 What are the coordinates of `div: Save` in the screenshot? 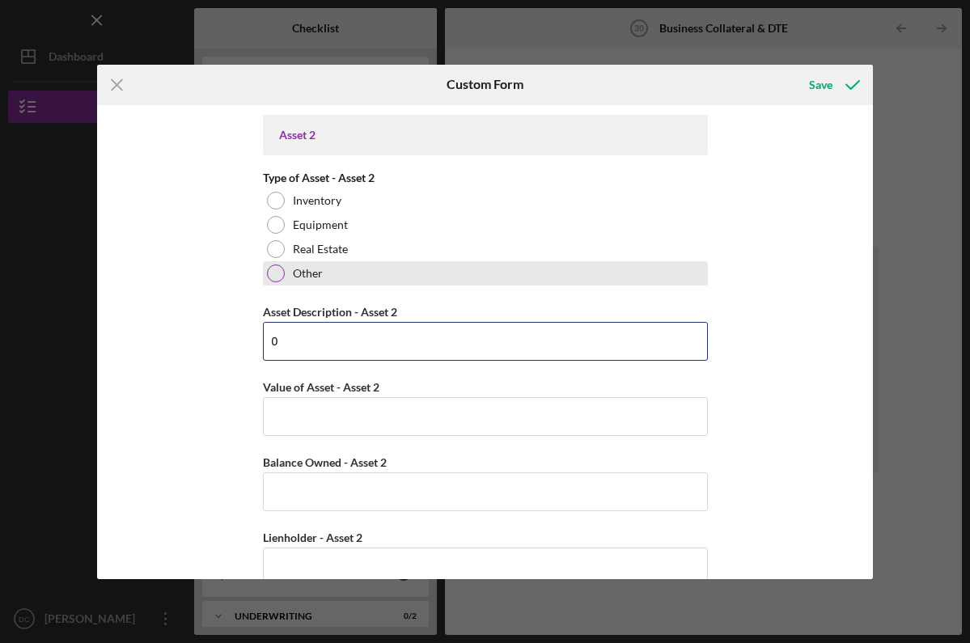 It's located at (821, 85).